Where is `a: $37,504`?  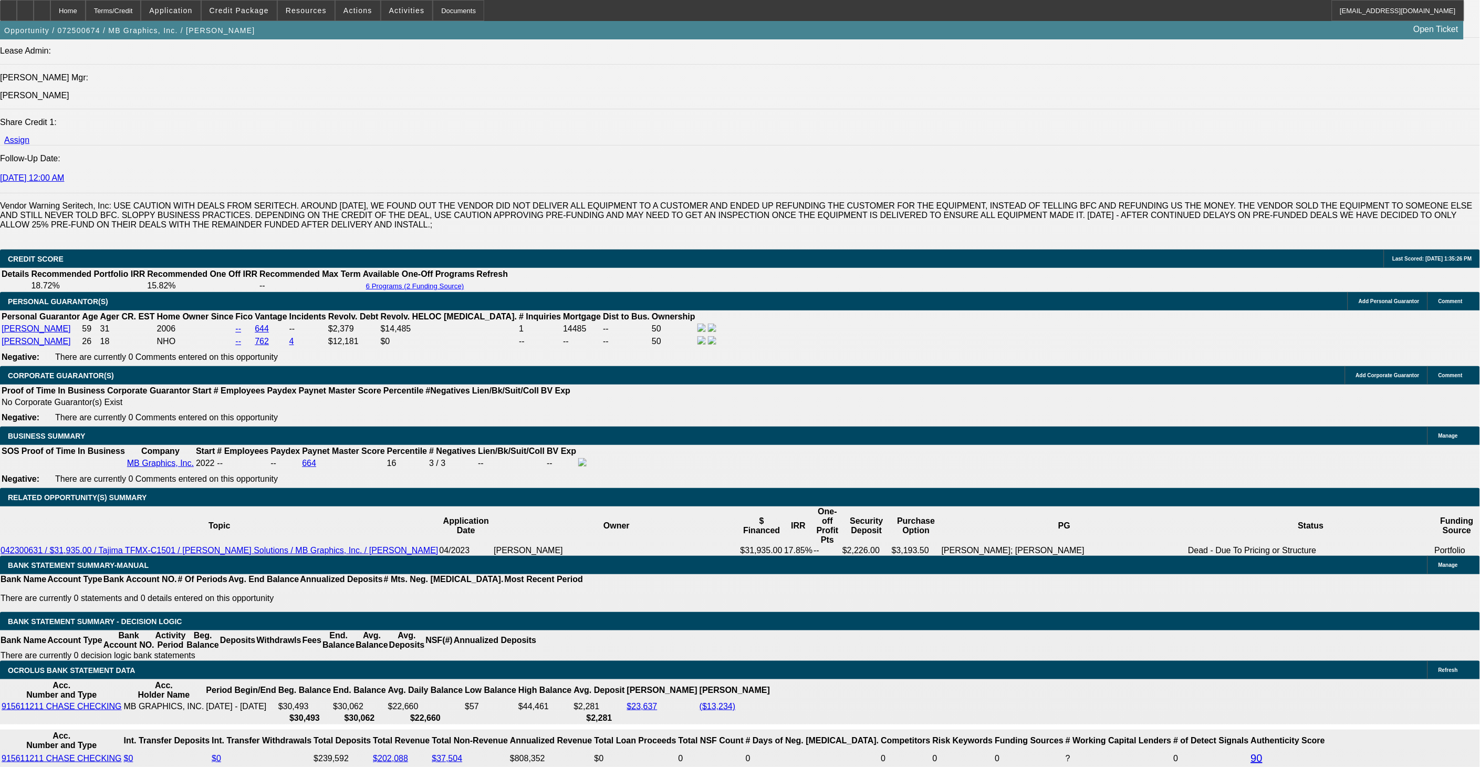 a: $37,504 is located at coordinates (447, 758).